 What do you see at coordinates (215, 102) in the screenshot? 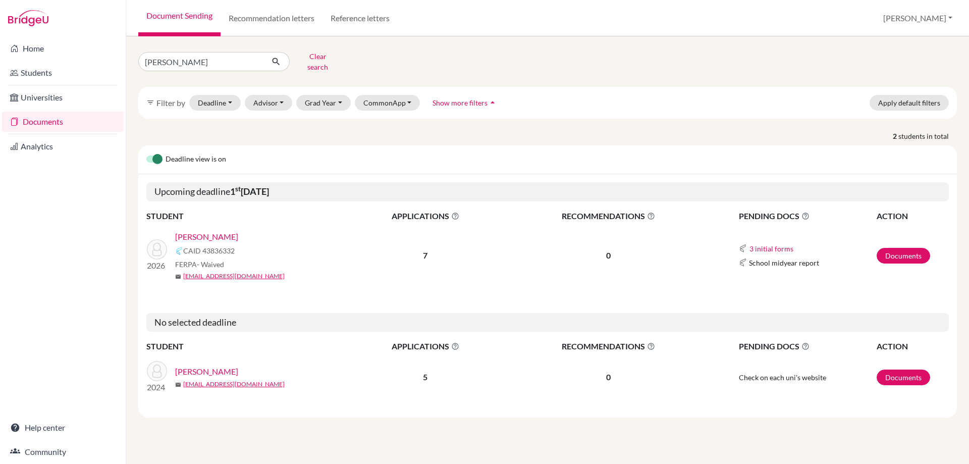
I see `button: Deadline` at bounding box center [215, 102].